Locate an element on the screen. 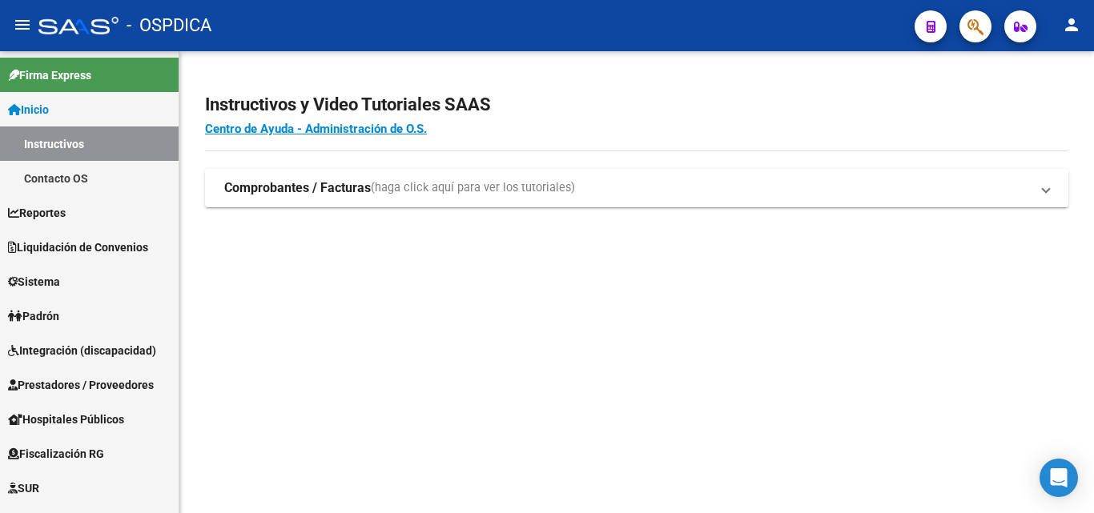 The height and width of the screenshot is (513, 1094). strong: Comprobantes / Facturas is located at coordinates (297, 188).